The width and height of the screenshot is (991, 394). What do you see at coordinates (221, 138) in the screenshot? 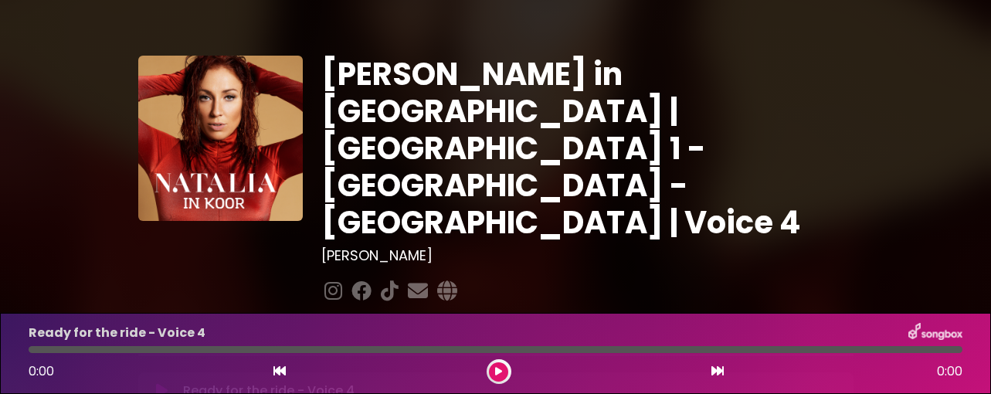
I see `img: YTVS25JmS9CLUqXqkEhs` at bounding box center [221, 138].